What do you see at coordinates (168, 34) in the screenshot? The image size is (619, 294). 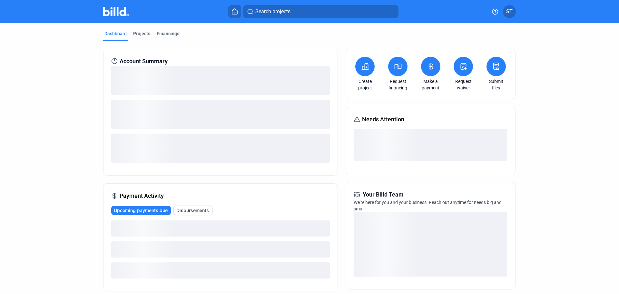 I see `div: Financings` at bounding box center [168, 34].